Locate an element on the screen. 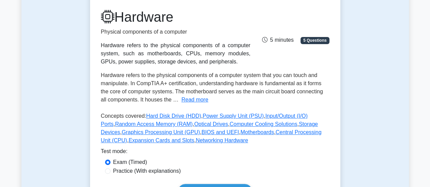  a: Random Access Memory (RAM) is located at coordinates (154, 124).